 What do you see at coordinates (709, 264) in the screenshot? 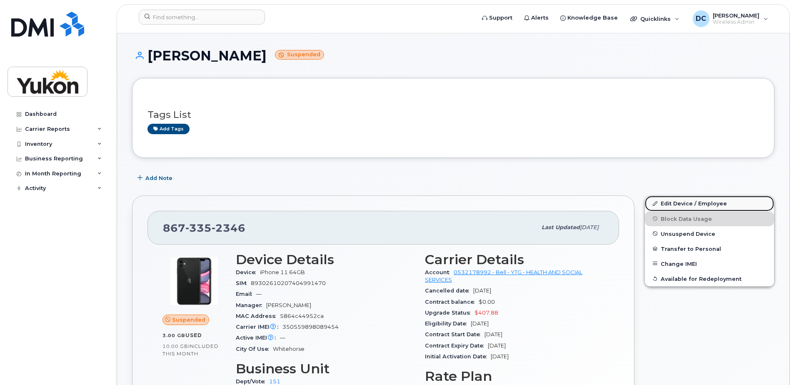
I see `button: Change IMEI` at bounding box center [709, 264].